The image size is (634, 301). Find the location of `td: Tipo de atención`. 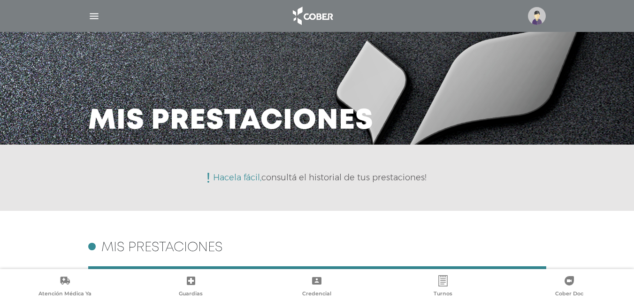

td: Tipo de atención is located at coordinates (415, 274).